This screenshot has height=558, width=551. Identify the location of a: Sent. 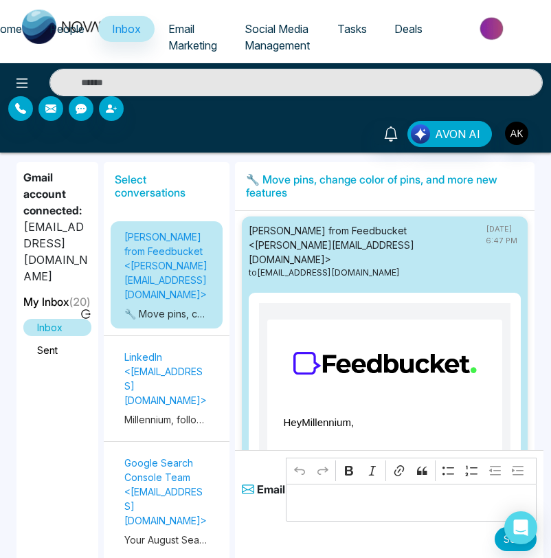
(57, 350).